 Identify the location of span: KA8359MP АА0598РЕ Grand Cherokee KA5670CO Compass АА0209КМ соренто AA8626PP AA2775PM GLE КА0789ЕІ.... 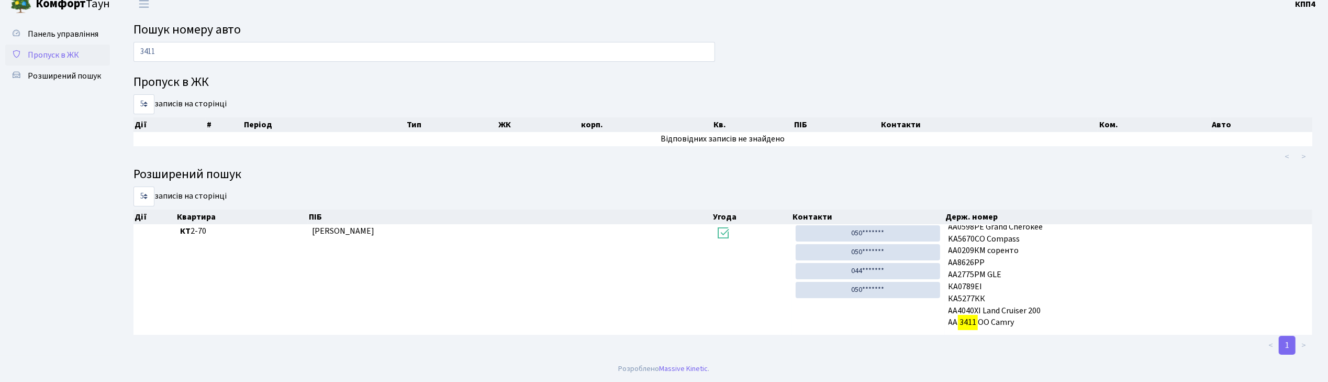
(1128, 277).